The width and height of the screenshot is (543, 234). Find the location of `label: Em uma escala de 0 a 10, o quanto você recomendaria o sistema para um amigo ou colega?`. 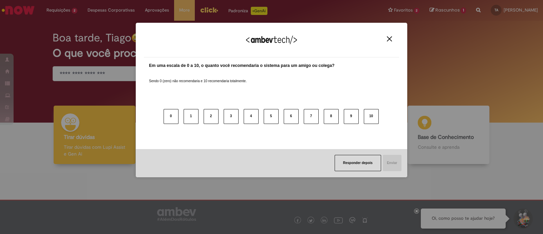

label: Em uma escala de 0 a 10, o quanto você recomendaria o sistema para um amigo ou colega? is located at coordinates (242, 65).